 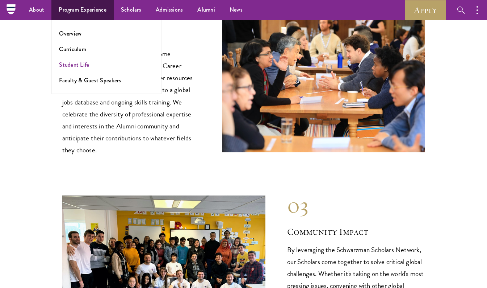 What do you see at coordinates (356, 205) in the screenshot?
I see `div: 03` at bounding box center [356, 205].